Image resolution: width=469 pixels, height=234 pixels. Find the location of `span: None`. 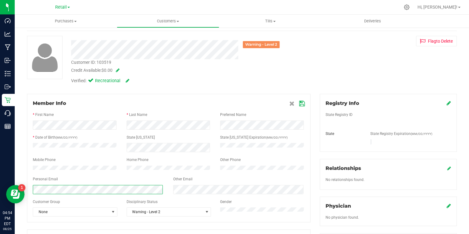

span: None is located at coordinates (71, 212).